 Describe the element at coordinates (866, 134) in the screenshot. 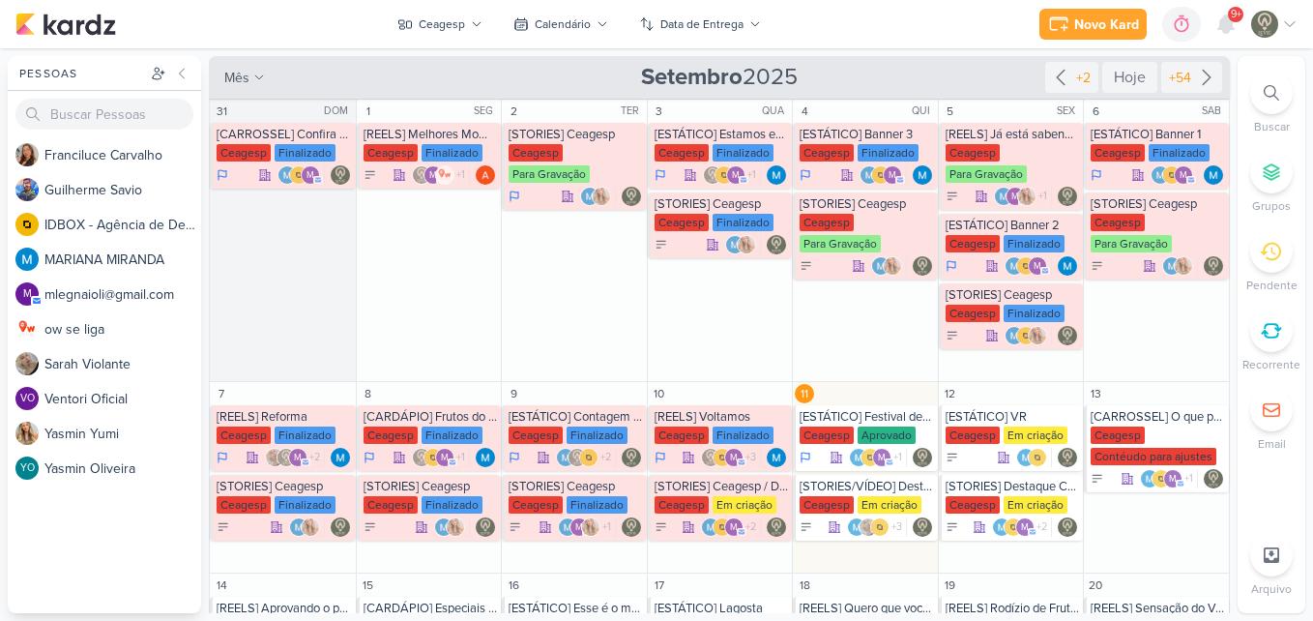

I see `div: [ESTÁTICO] Banner 3` at that location.